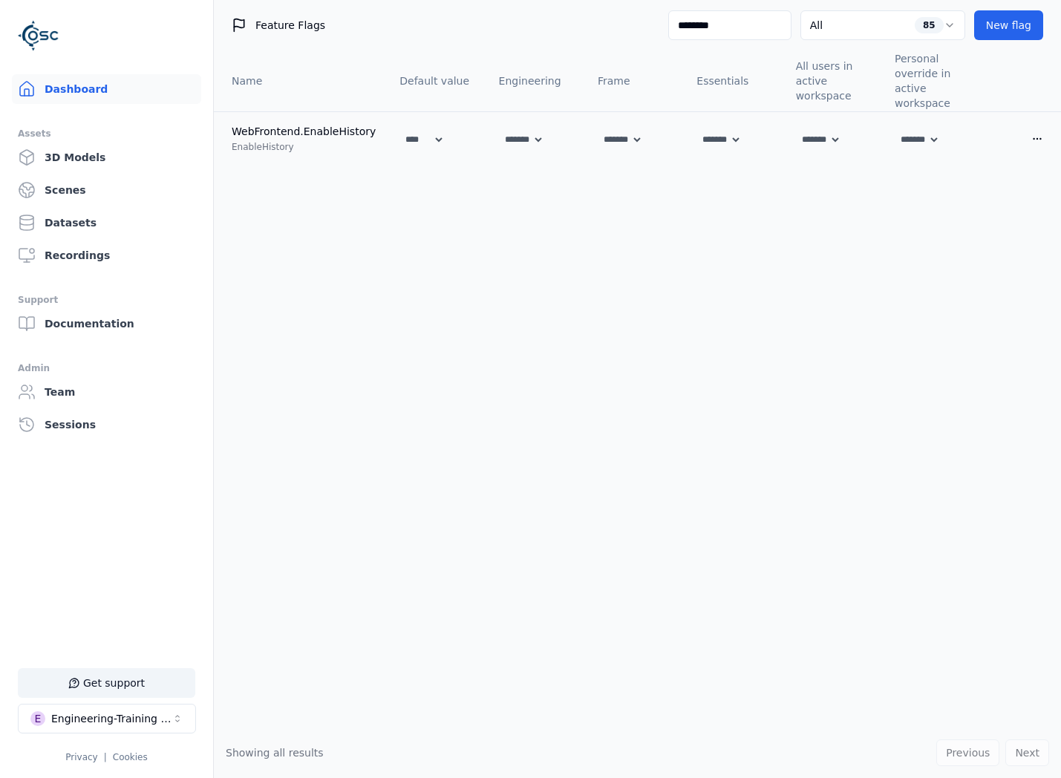 The width and height of the screenshot is (1061, 778). Describe the element at coordinates (106, 256) in the screenshot. I see `a: Recordings` at that location.